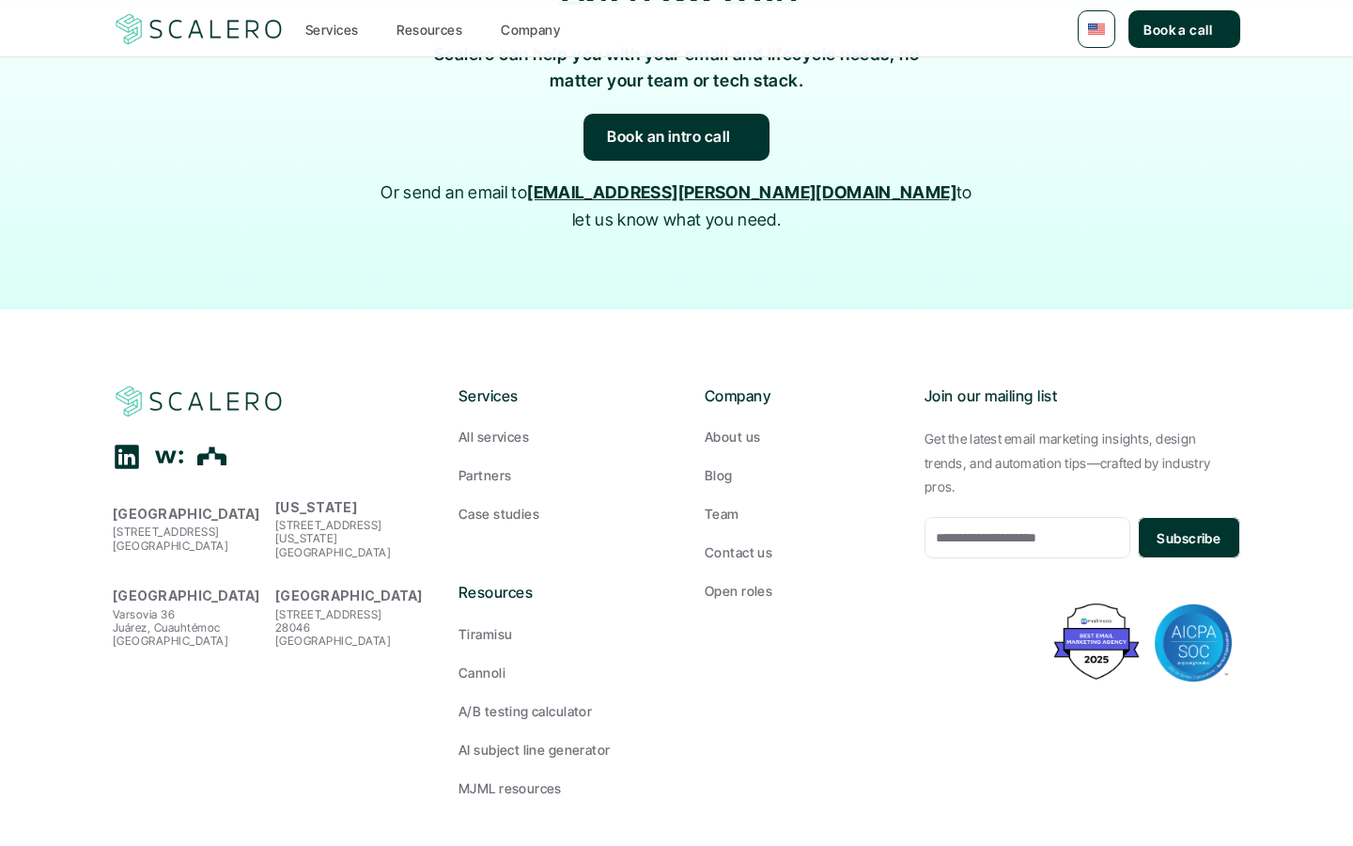 The height and width of the screenshot is (846, 1353). Describe the element at coordinates (493, 436) in the screenshot. I see `p: All services` at that location.